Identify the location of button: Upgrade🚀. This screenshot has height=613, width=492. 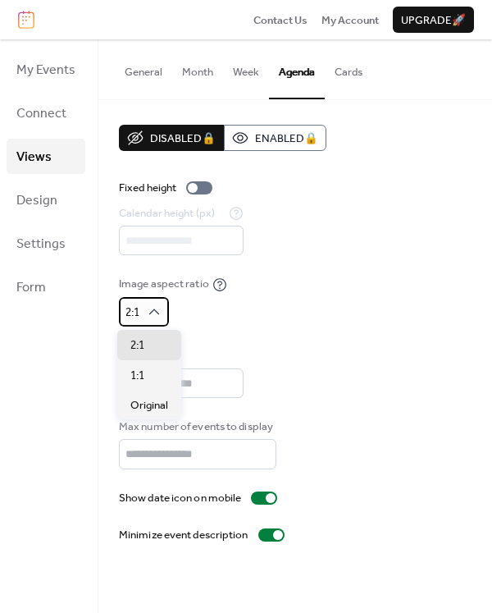
(433, 20).